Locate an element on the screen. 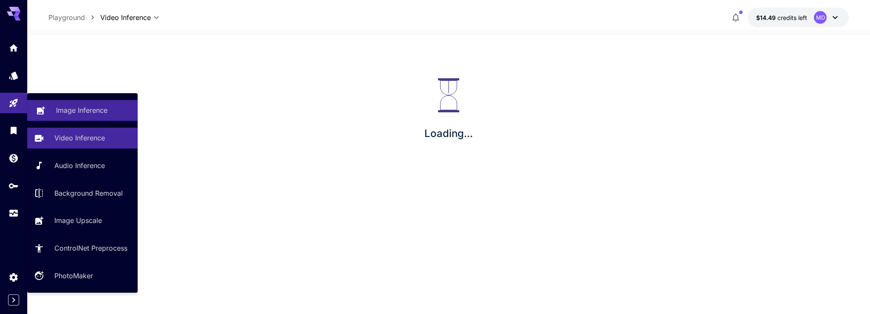  div: Models is located at coordinates (14, 75).